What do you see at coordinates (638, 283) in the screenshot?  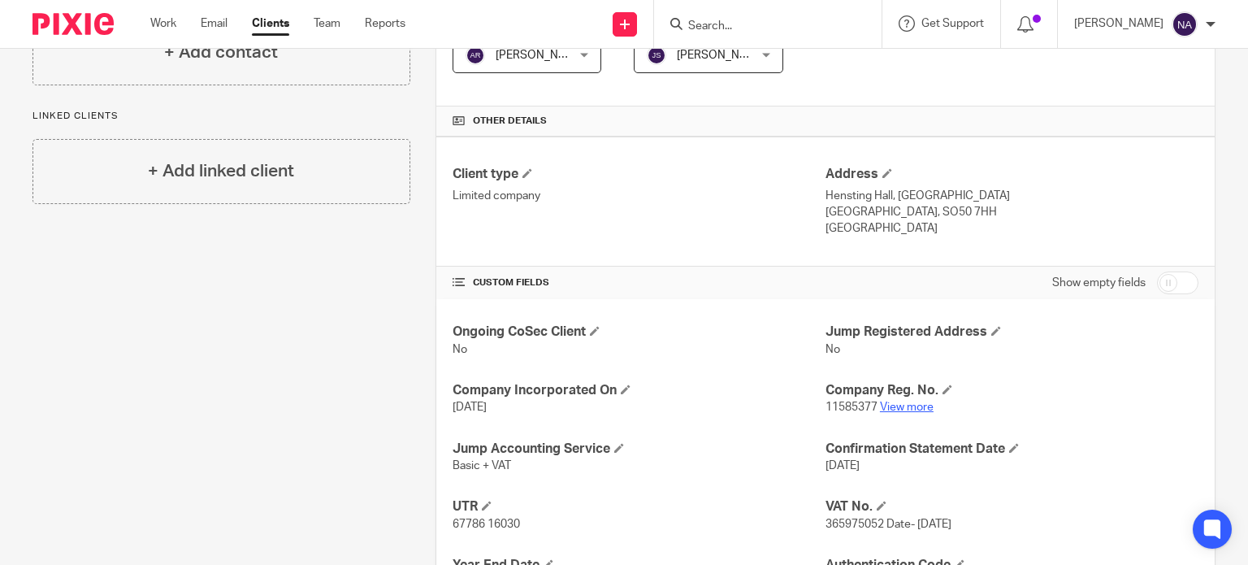 I see `h4: CUSTOM FIELDS` at bounding box center [638, 283].